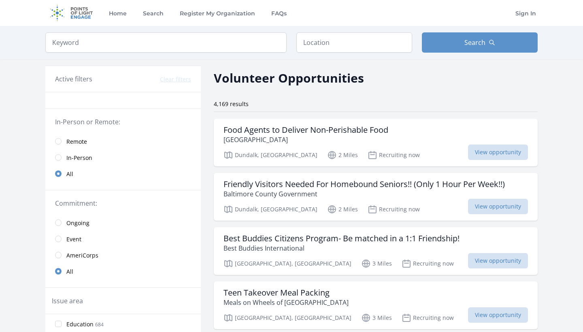 The image size is (583, 332). What do you see at coordinates (175, 79) in the screenshot?
I see `button: Clear filters` at bounding box center [175, 79].